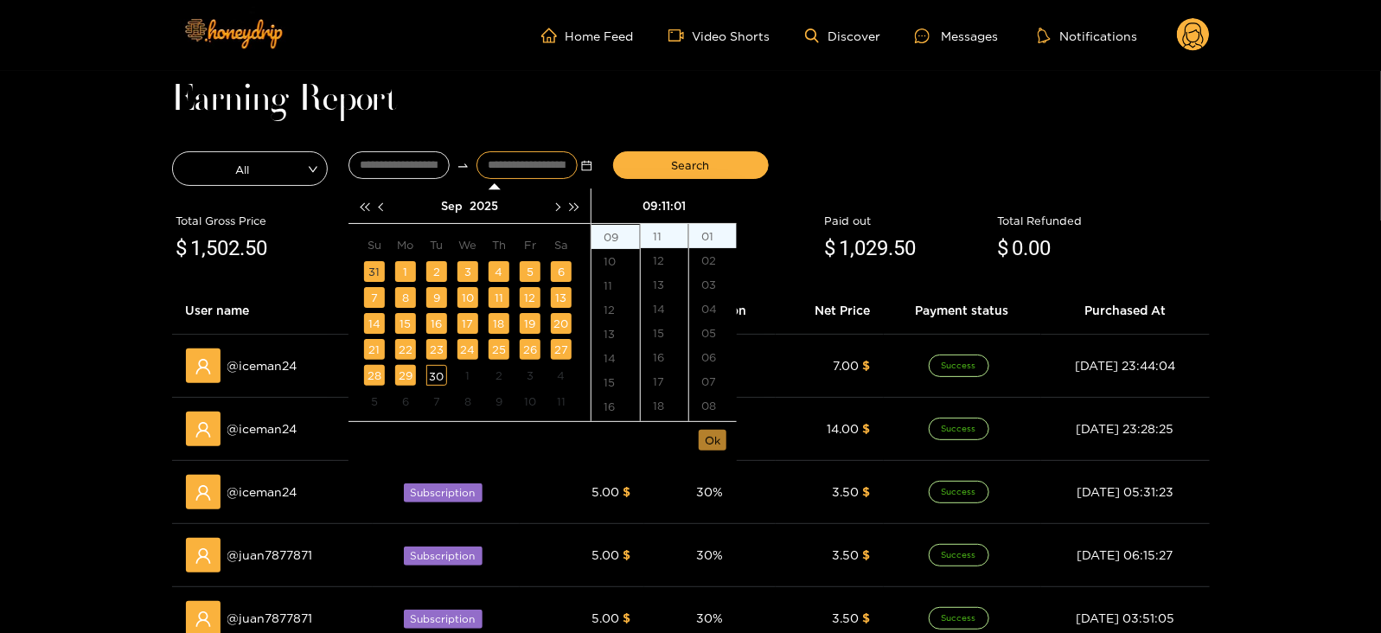 Image resolution: width=1381 pixels, height=633 pixels. I want to click on div: 5, so click(530, 271).